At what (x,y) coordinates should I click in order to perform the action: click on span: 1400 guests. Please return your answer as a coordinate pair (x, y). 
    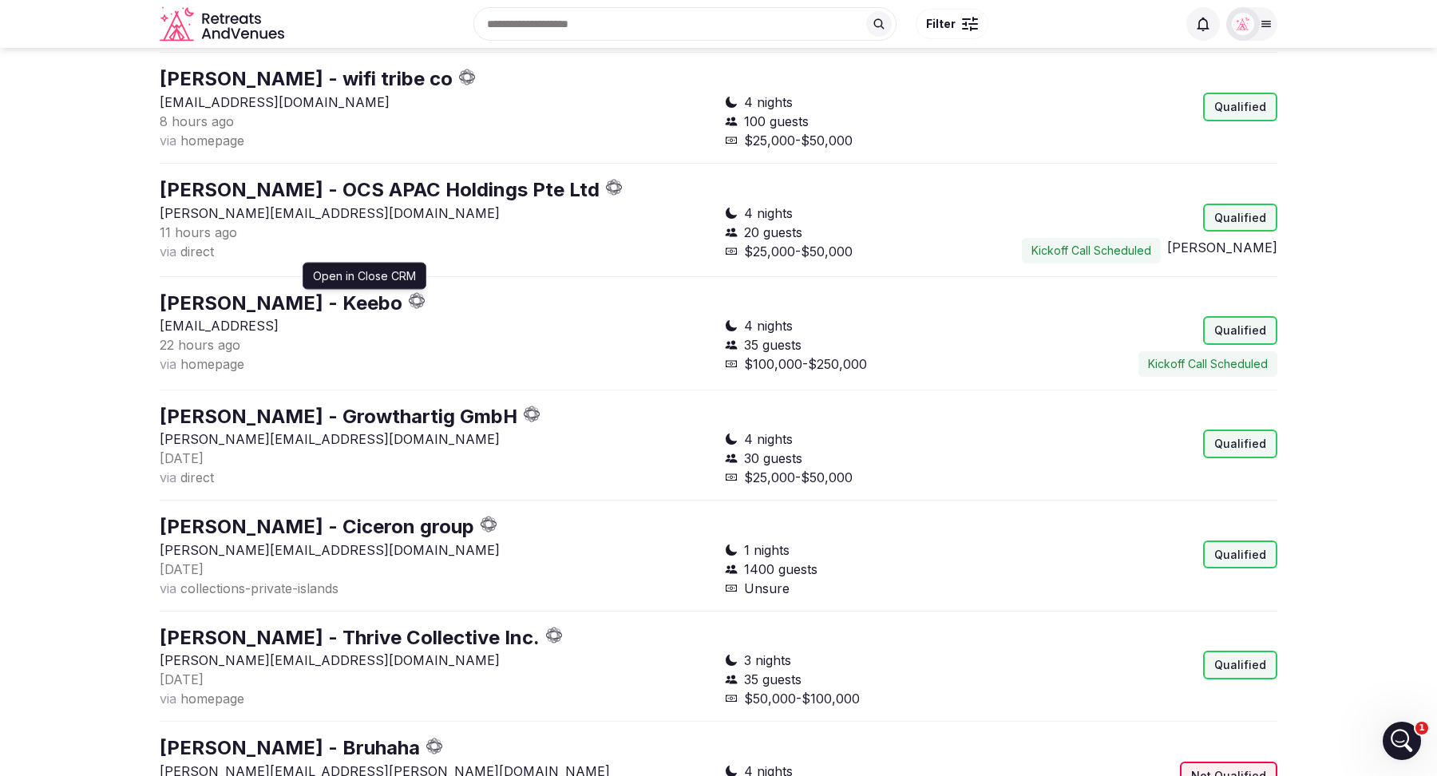
    Looking at the image, I should click on (781, 569).